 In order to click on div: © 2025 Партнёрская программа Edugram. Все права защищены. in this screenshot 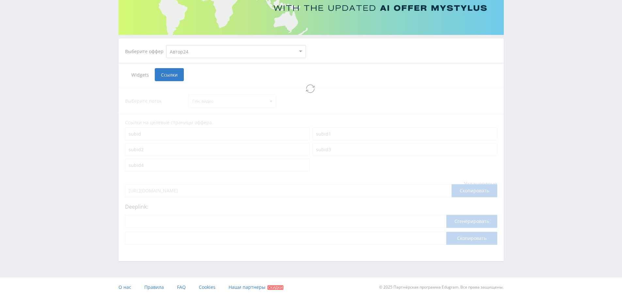, I will do `click(409, 288)`.